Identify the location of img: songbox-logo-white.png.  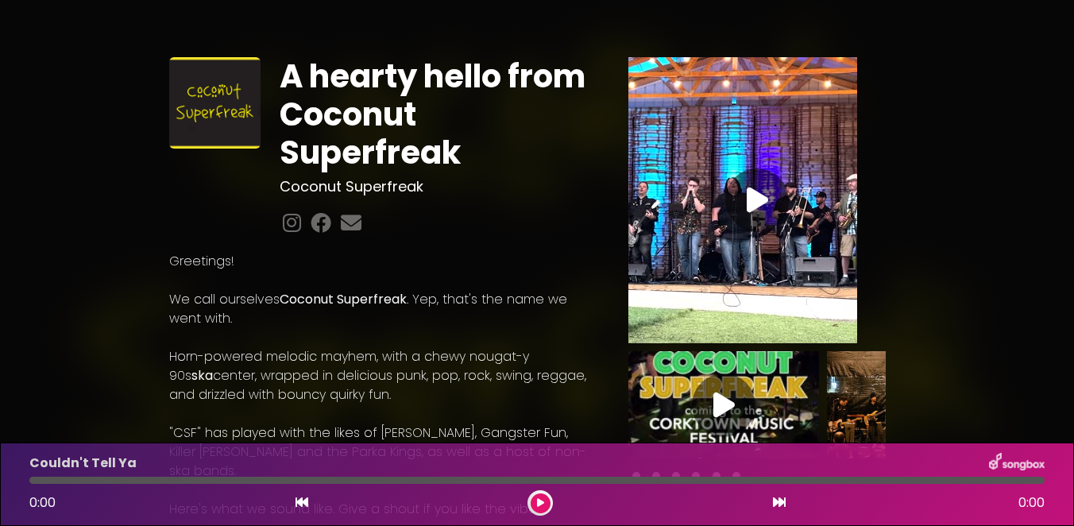
(1017, 463).